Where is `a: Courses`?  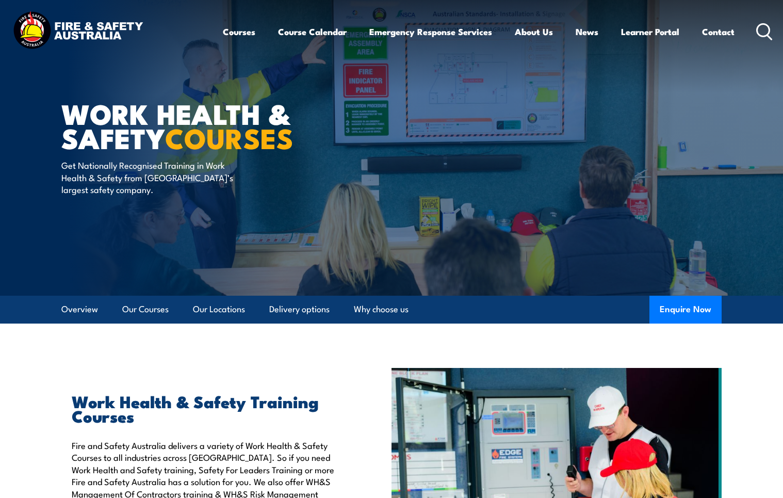 a: Courses is located at coordinates (239, 31).